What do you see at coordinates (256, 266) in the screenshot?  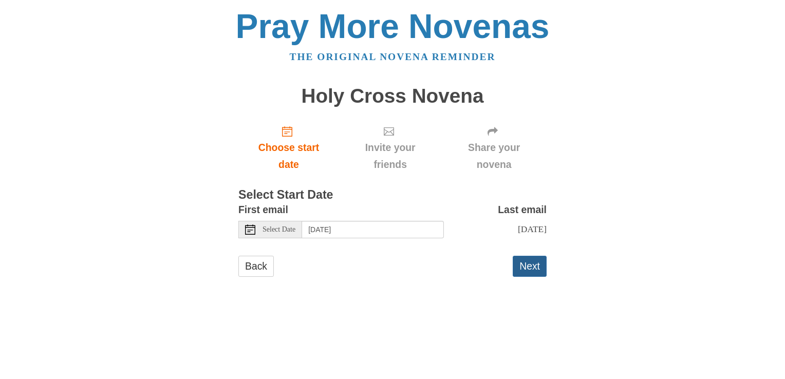 I see `a: Back` at bounding box center [256, 266].